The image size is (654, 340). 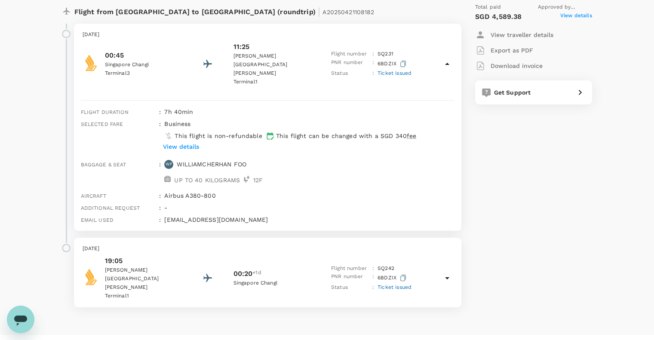 What do you see at coordinates (565, 7) in the screenshot?
I see `span: Approved by` at bounding box center [565, 7].